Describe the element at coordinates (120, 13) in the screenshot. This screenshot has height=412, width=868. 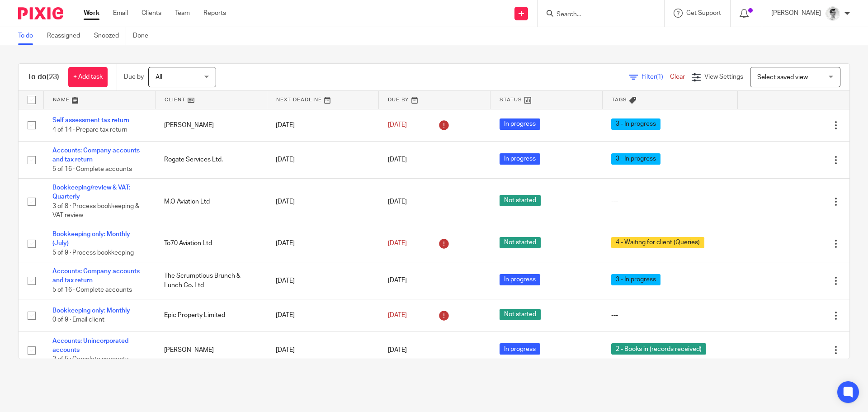
I see `a: Email` at that location.